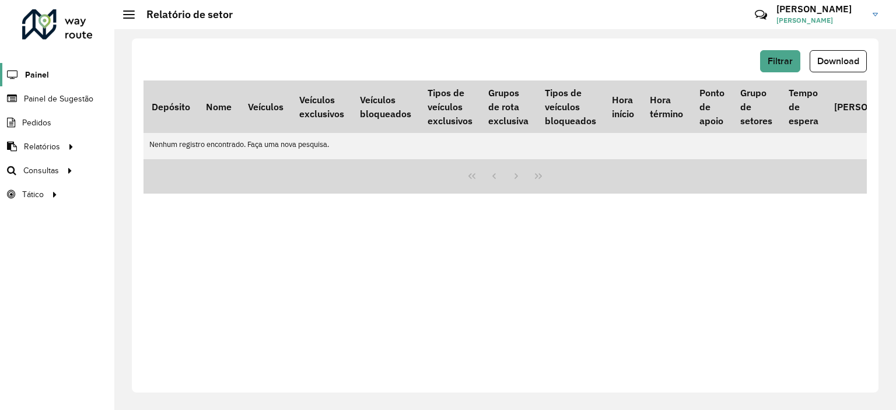 The height and width of the screenshot is (410, 896). Describe the element at coordinates (803, 107) in the screenshot. I see `th: Tempo de espera` at that location.